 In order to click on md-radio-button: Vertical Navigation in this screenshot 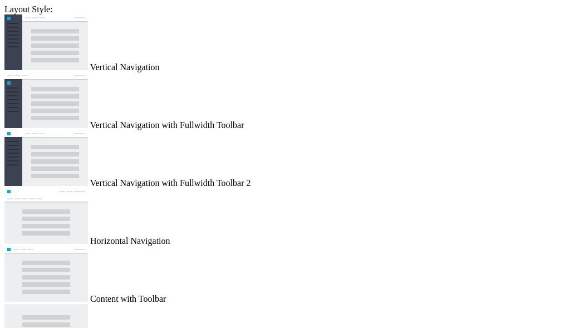, I will do `click(285, 43)`.